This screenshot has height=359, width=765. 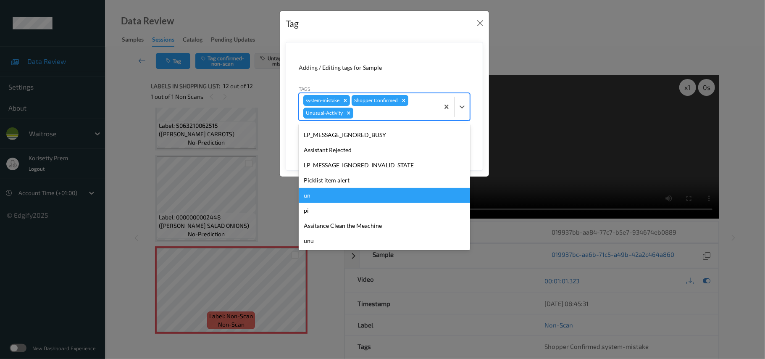 What do you see at coordinates (292, 24) in the screenshot?
I see `div: Tag` at bounding box center [292, 24].